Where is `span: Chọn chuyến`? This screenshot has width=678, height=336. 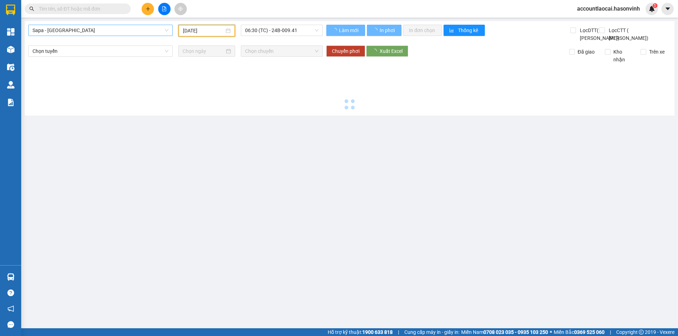 span: Chọn chuyến is located at coordinates (282, 51).